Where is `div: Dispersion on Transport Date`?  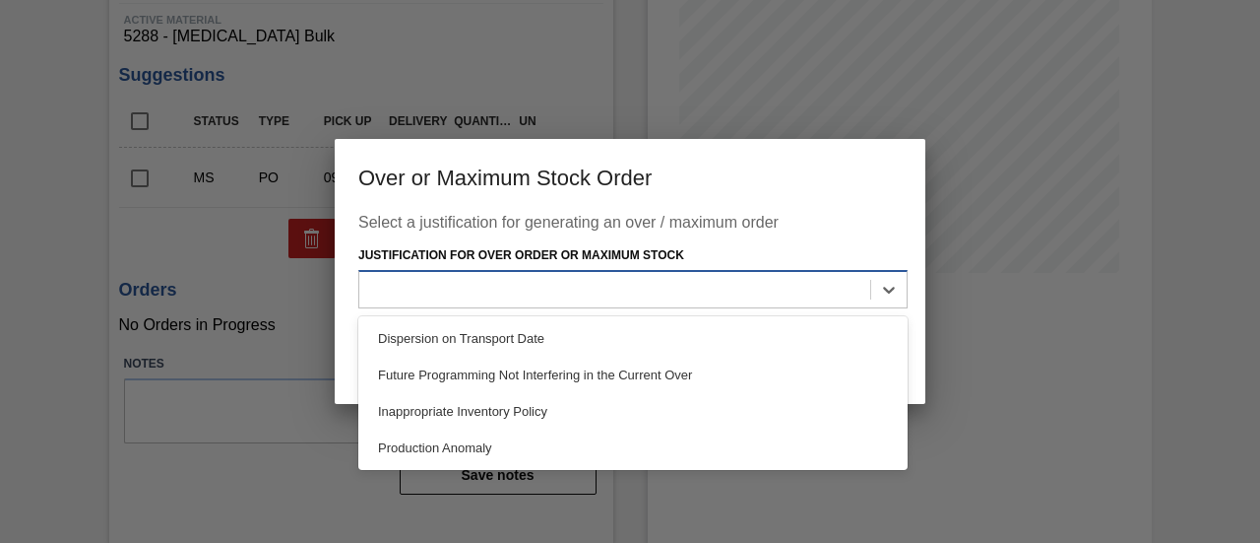 div: Dispersion on Transport Date is located at coordinates (633, 338).